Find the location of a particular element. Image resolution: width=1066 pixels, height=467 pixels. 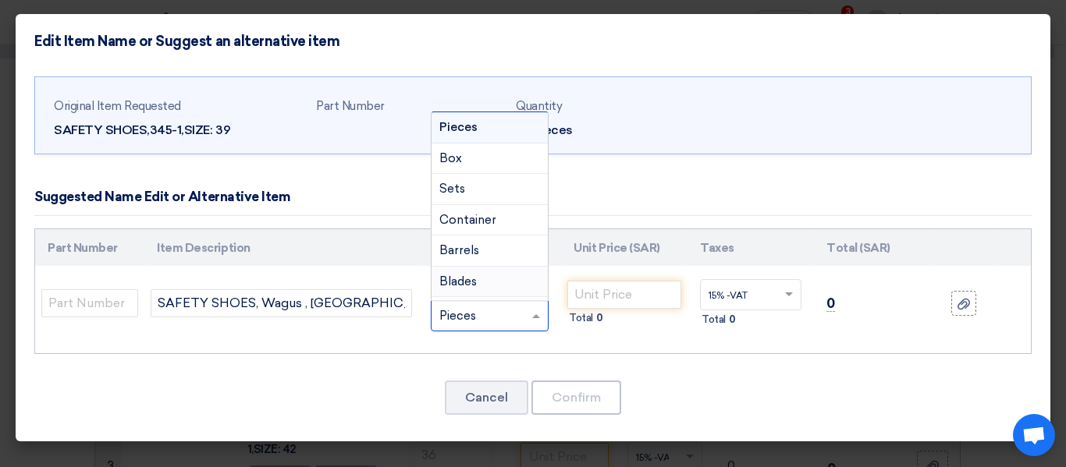

font: Blades is located at coordinates (458, 282).